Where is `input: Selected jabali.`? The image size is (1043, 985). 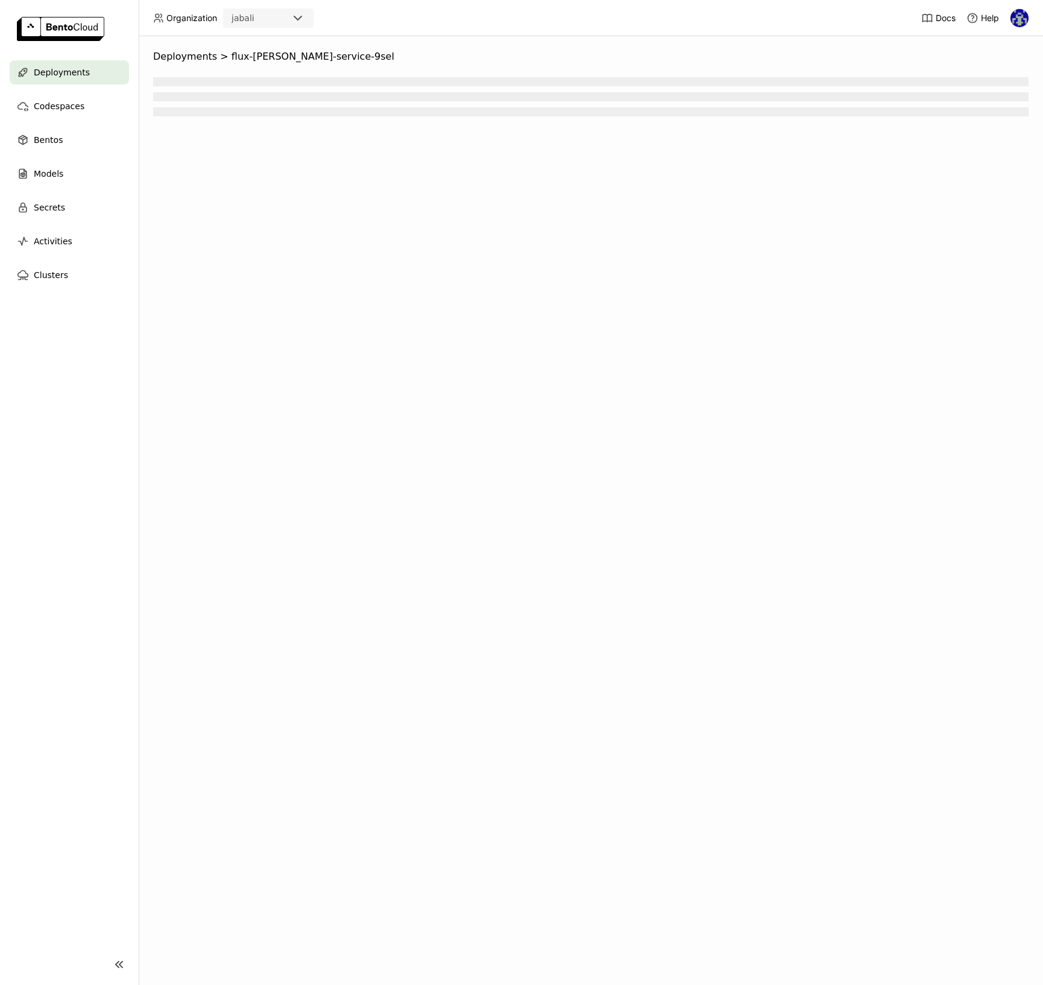 input: Selected jabali. is located at coordinates (256, 19).